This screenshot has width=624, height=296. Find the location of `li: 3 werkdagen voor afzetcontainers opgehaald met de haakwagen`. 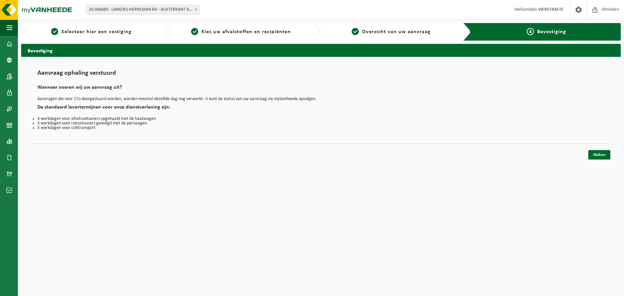

li: 3 werkdagen voor afzetcontainers opgehaald met de haakwagen is located at coordinates (321, 119).